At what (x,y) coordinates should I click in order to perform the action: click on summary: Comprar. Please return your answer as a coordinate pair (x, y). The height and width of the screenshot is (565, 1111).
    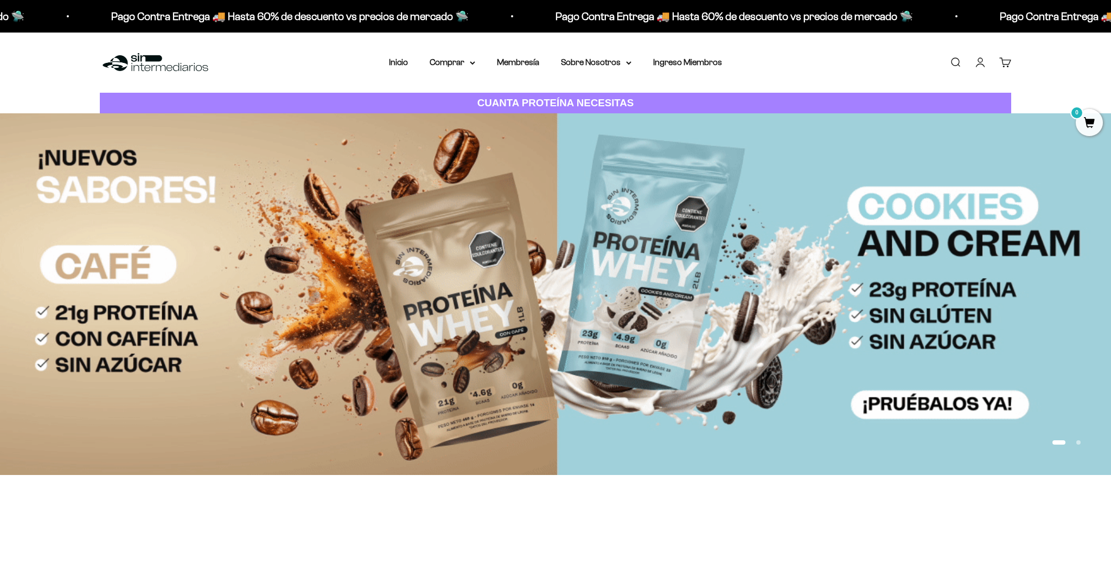
    Looking at the image, I should click on (452, 62).